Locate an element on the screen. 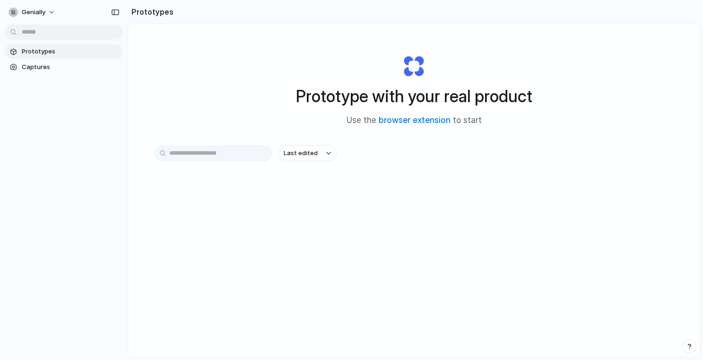 The height and width of the screenshot is (360, 703). span: Use the to start is located at coordinates (414, 121).